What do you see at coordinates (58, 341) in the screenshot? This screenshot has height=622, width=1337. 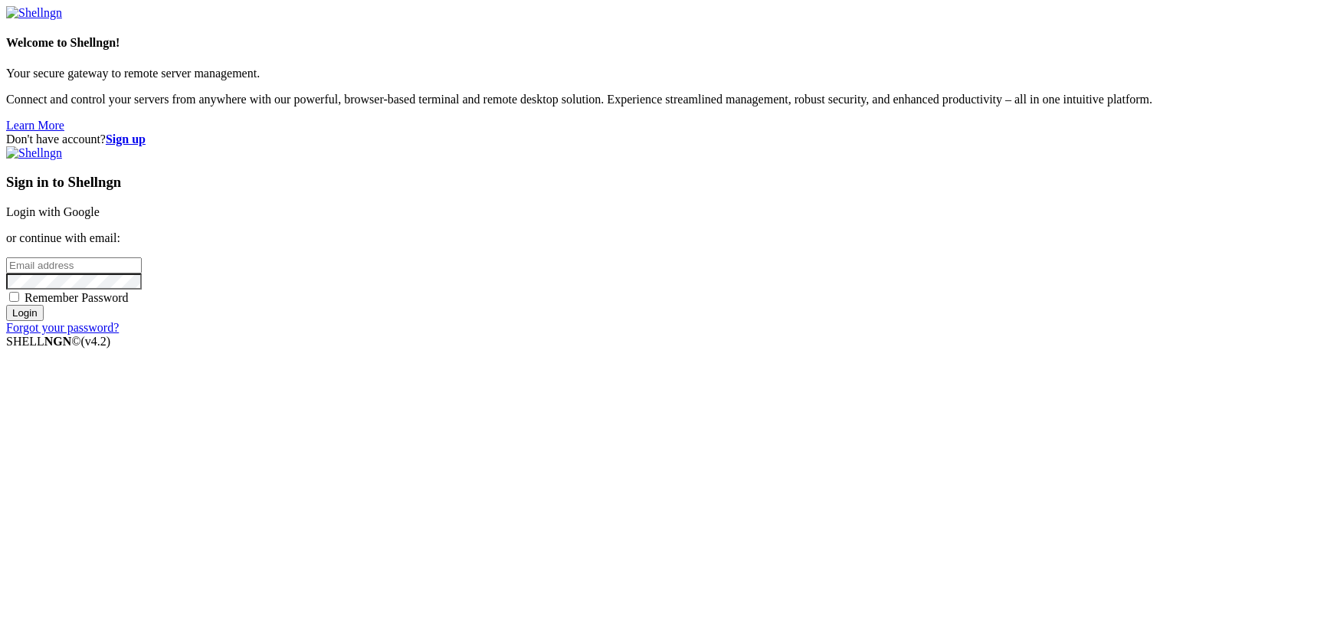 I see `span: SHELL ©` at bounding box center [58, 341].